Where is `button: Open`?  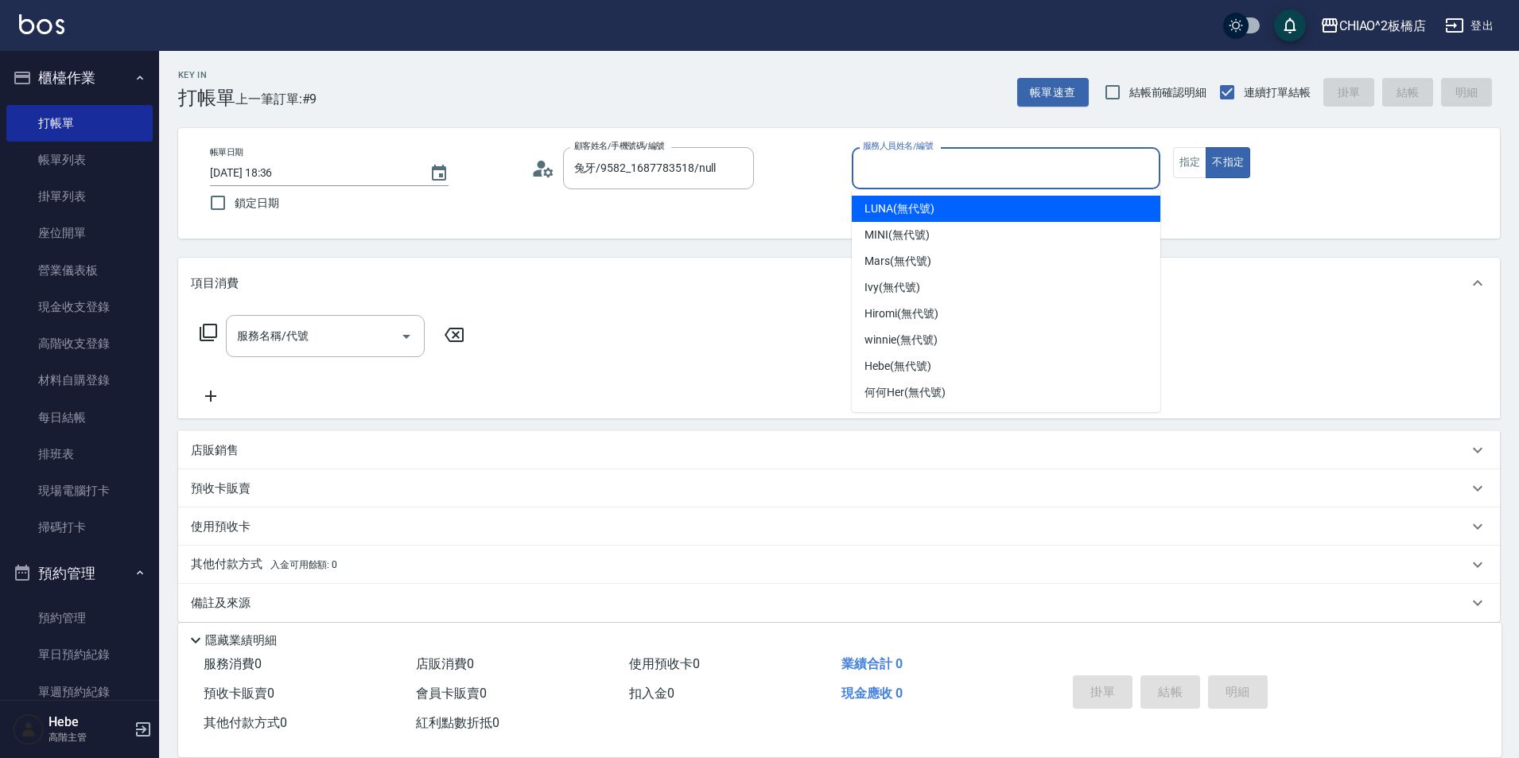
button: Open is located at coordinates (406, 336).